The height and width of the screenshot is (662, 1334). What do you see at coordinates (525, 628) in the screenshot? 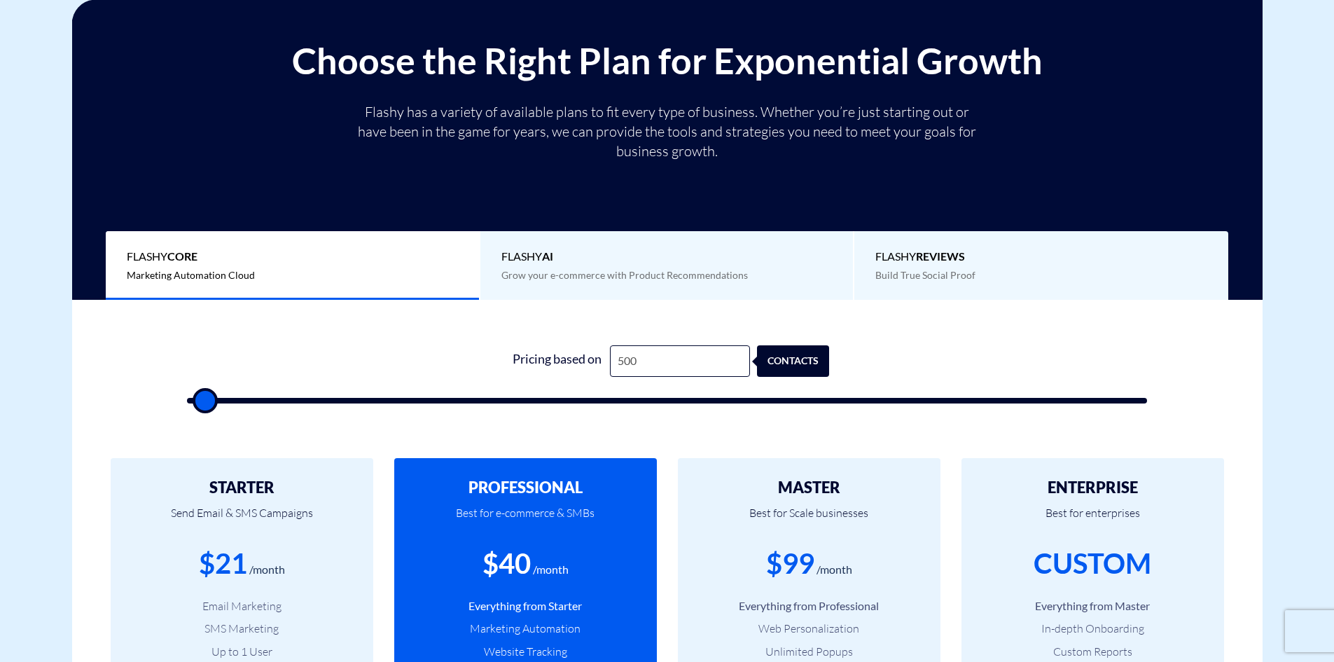
I see `li: Marketing Automation` at bounding box center [525, 628].